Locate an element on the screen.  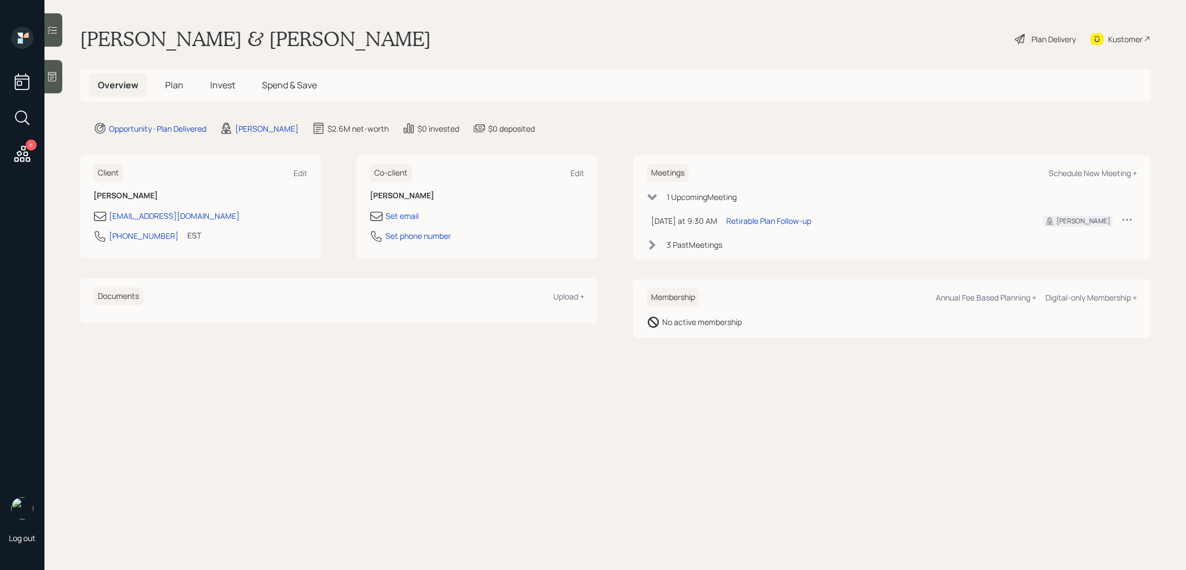
div: Opportunity · Plan Delivered is located at coordinates (157, 128).